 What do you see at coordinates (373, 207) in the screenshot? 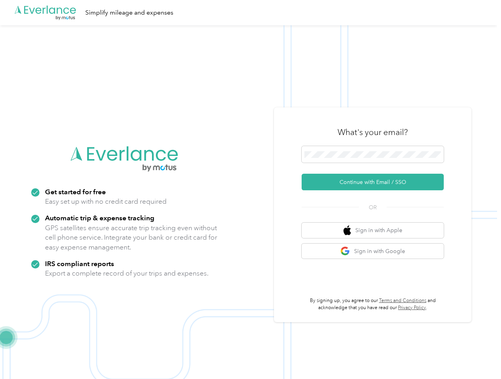
I see `span: OR` at bounding box center [373, 207].